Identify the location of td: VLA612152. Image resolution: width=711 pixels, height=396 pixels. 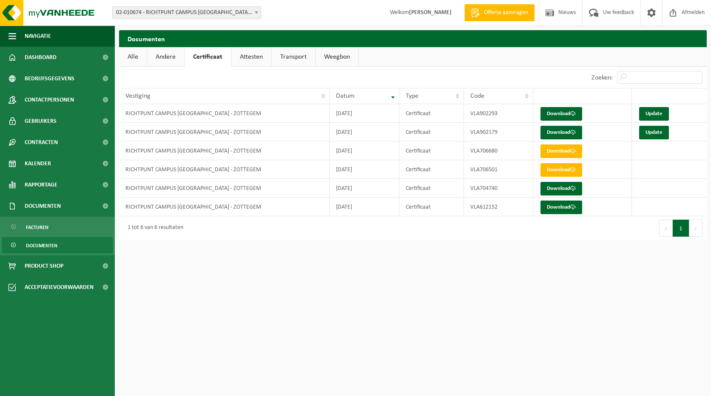
(499, 207).